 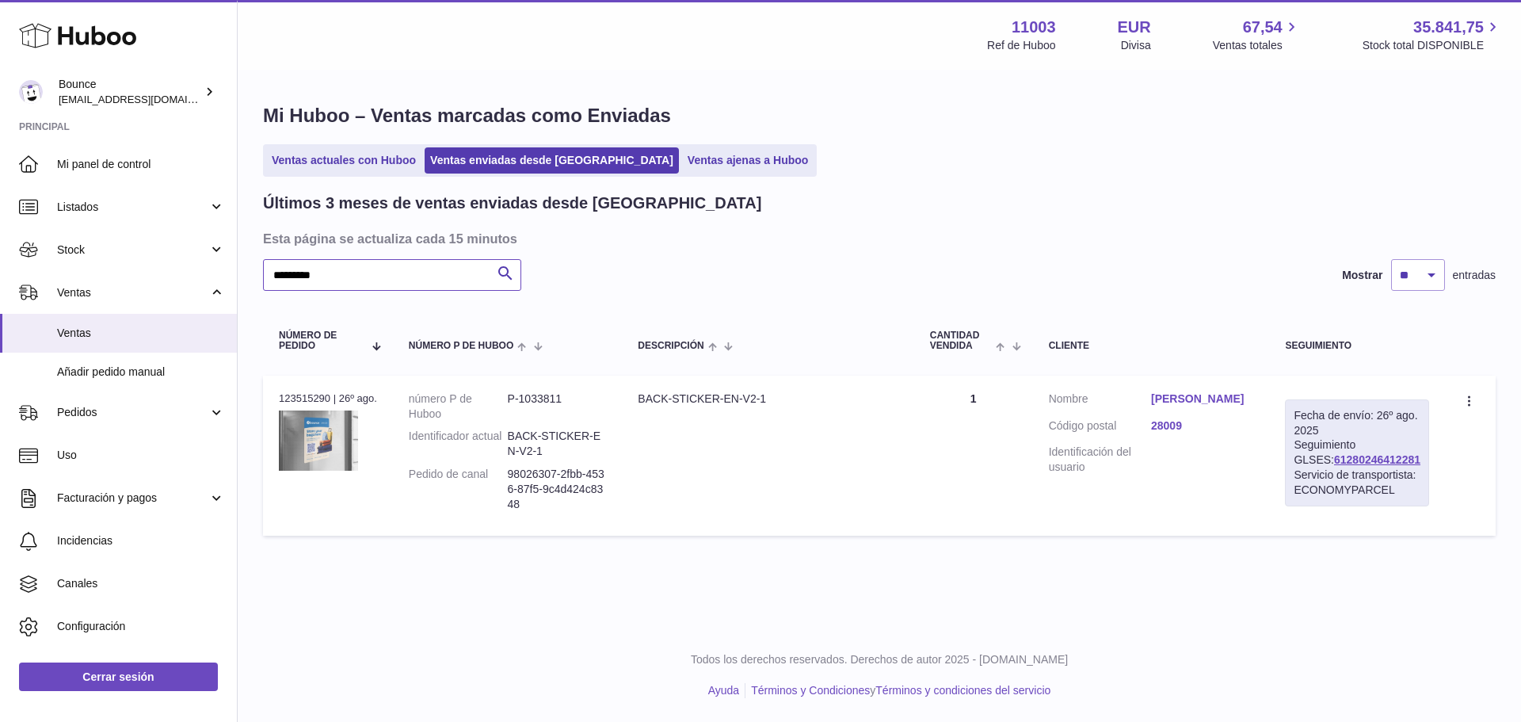 I want to click on span: Ventas totales, so click(x=1257, y=45).